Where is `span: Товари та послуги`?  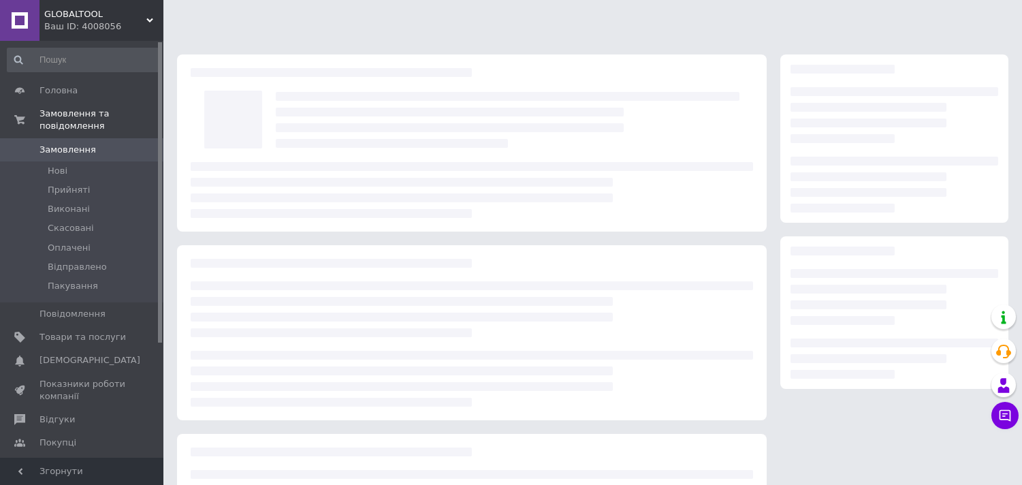 span: Товари та послуги is located at coordinates (82, 337).